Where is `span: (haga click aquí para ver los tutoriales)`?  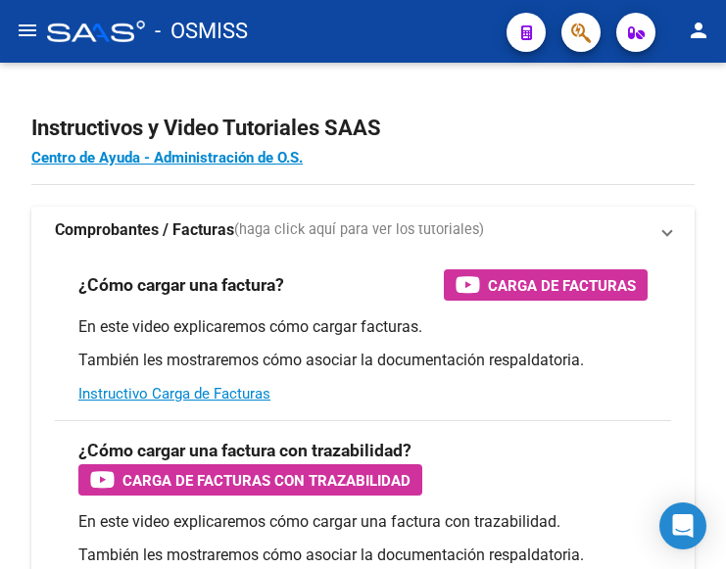
span: (haga click aquí para ver los tutoriales) is located at coordinates (358, 230).